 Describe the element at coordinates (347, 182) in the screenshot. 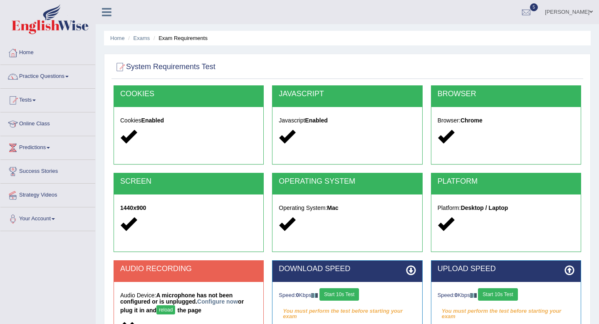

I see `h2: OPERATING SYSTEM` at that location.